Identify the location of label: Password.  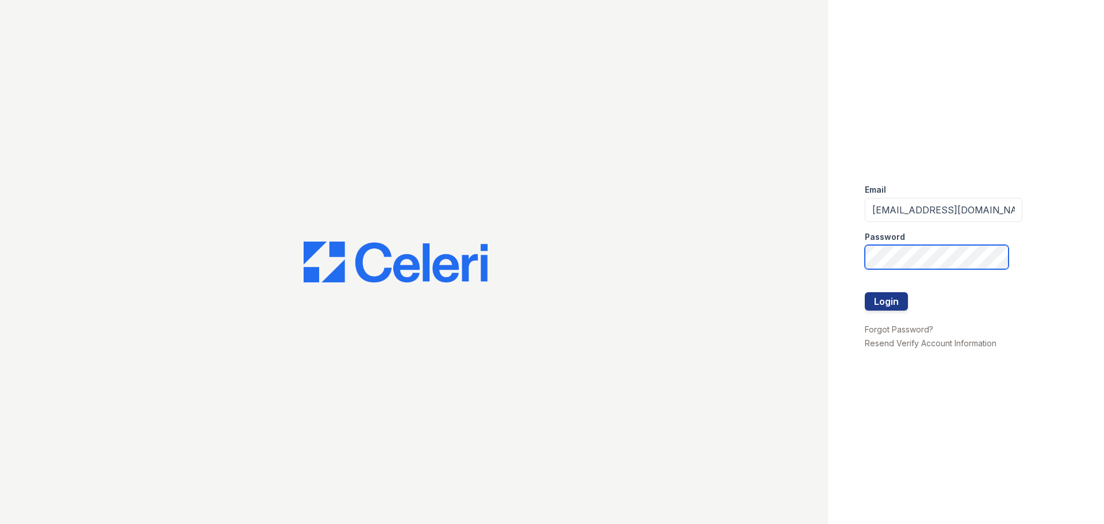
(885, 237).